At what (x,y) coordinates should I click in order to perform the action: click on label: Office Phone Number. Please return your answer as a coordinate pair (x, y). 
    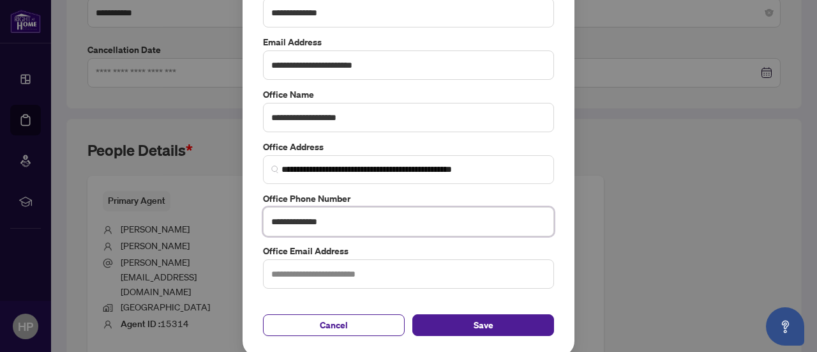
    Looking at the image, I should click on (409, 199).